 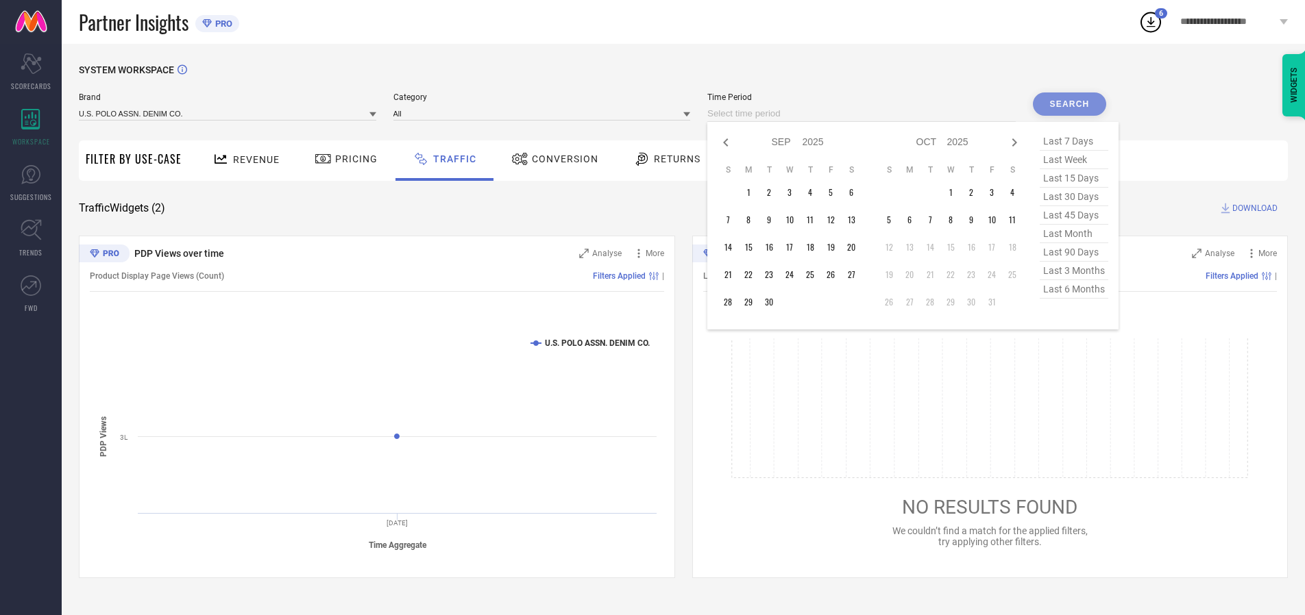 I want to click on td: Fri Sep 19 2025, so click(x=831, y=247).